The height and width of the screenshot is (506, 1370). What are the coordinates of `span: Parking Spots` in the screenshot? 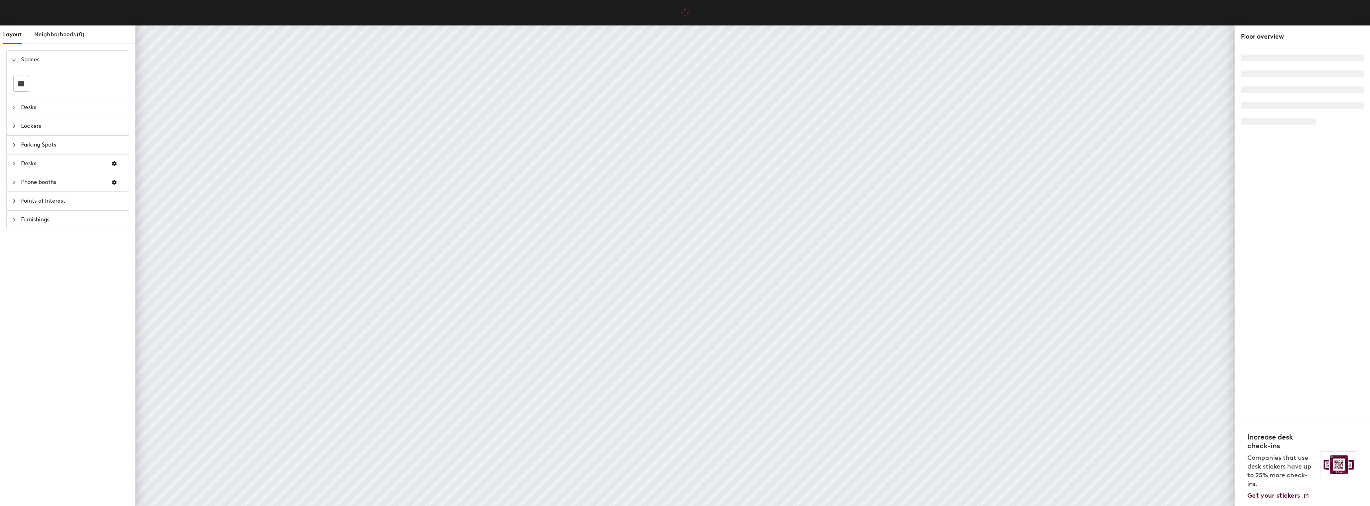 It's located at (72, 145).